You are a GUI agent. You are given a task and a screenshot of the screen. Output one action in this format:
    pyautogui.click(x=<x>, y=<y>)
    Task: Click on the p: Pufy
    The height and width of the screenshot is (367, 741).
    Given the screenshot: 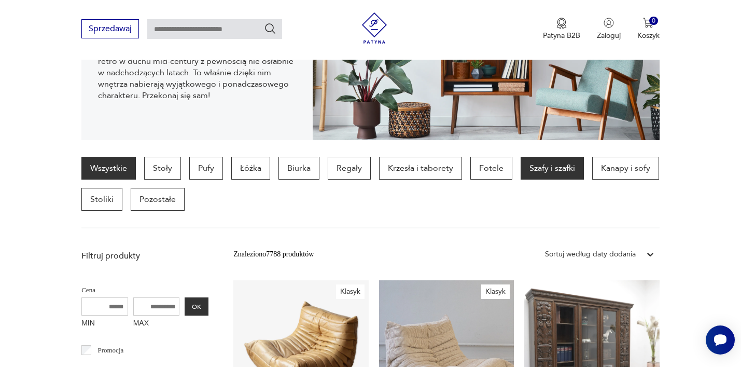 What is the action you would take?
    pyautogui.click(x=206, y=168)
    